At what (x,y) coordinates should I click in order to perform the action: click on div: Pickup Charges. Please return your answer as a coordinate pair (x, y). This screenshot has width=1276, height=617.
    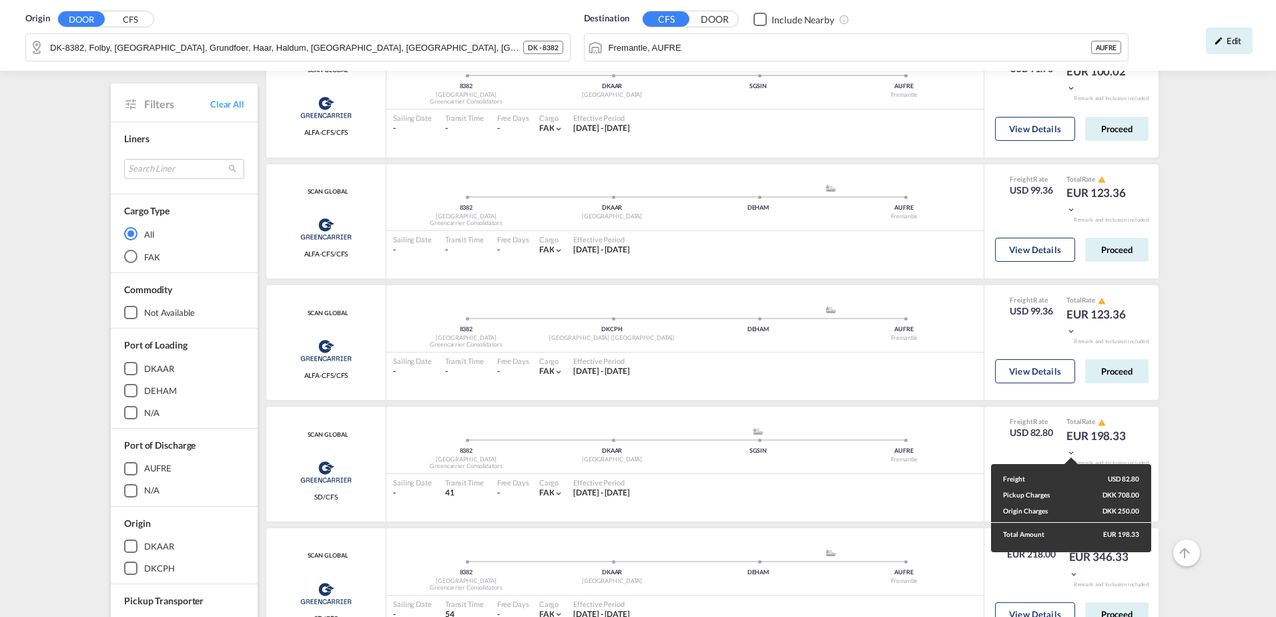
    Looking at the image, I should click on (1026, 494).